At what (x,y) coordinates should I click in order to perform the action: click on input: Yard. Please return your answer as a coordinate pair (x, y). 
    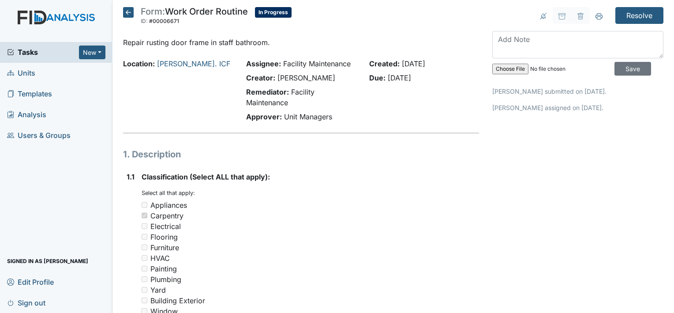
    Looking at the image, I should click on (144, 289).